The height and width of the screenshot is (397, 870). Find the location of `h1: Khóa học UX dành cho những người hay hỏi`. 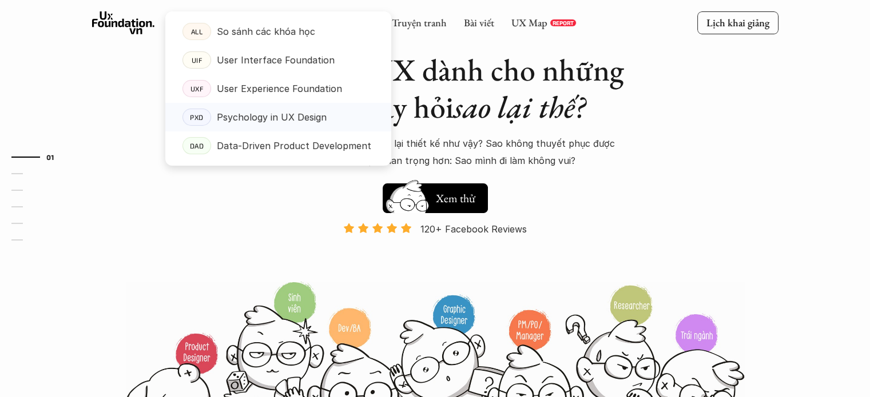

h1: Khóa học UX dành cho những người hay hỏi is located at coordinates (435, 89).